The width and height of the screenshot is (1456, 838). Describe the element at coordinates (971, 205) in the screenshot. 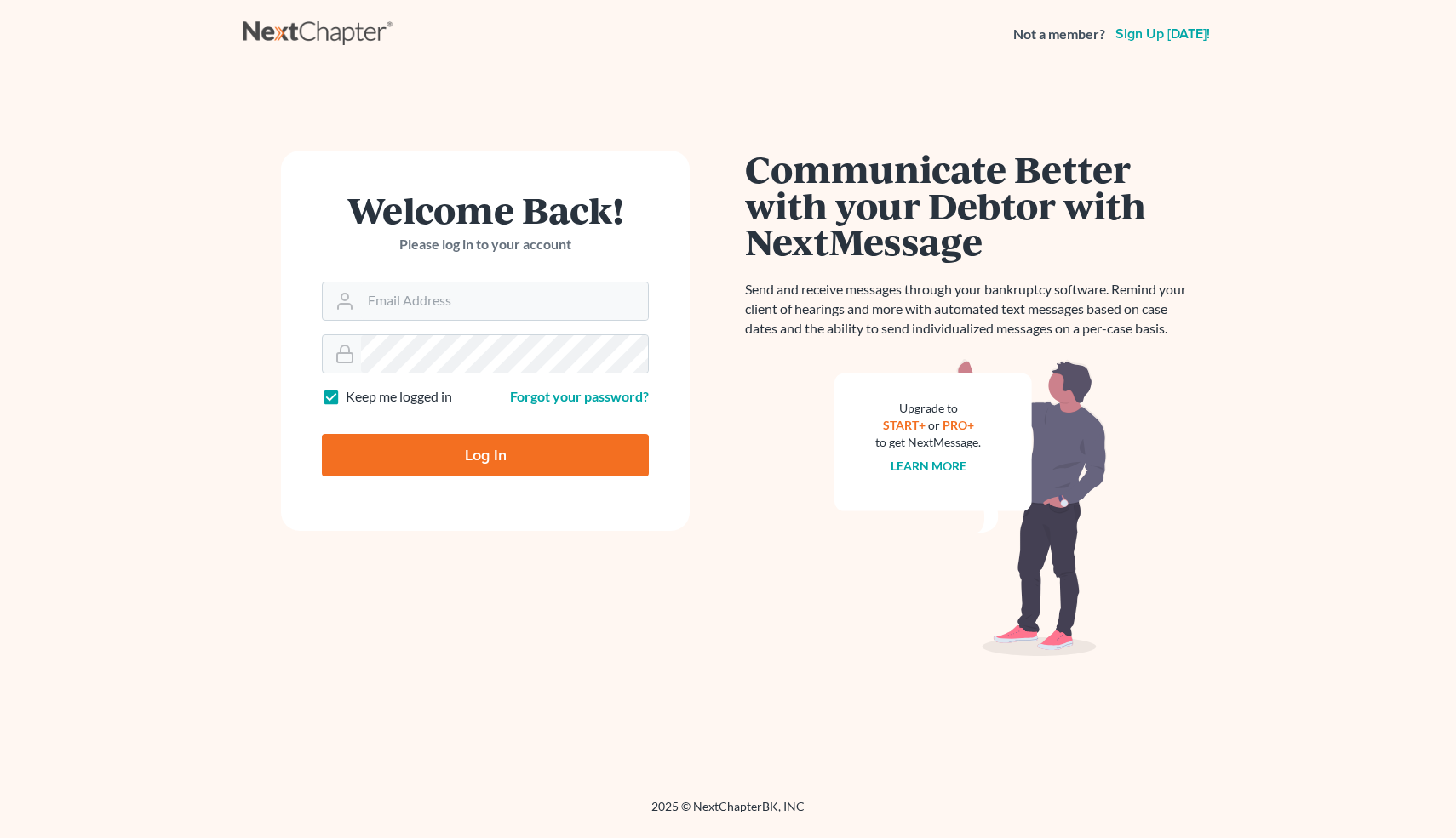

I see `h1: Communicate Better with your Debtor with NextMessage` at that location.